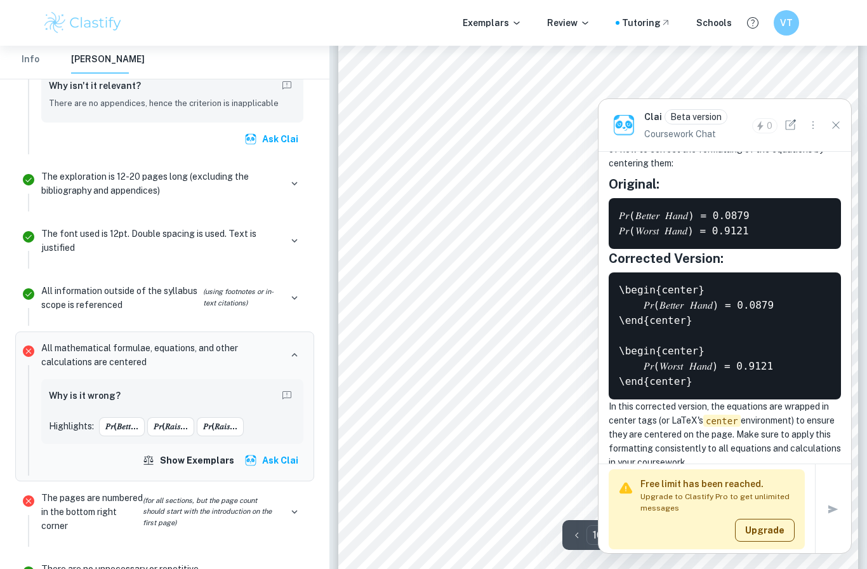 This screenshot has width=867, height=569. I want to click on a: Tutoring, so click(646, 23).